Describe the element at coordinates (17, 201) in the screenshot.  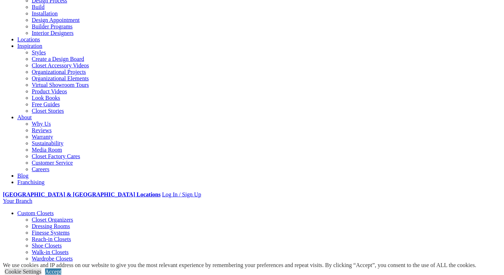
I see `span: Your Branch` at that location.